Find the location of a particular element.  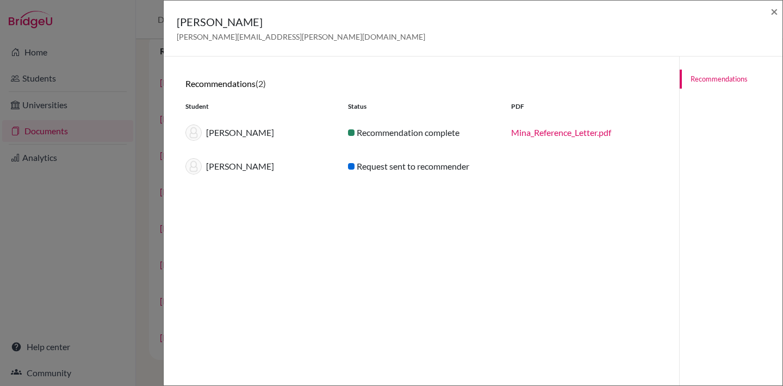

a: Mina_Reference_Letter.pdf is located at coordinates (561, 132).